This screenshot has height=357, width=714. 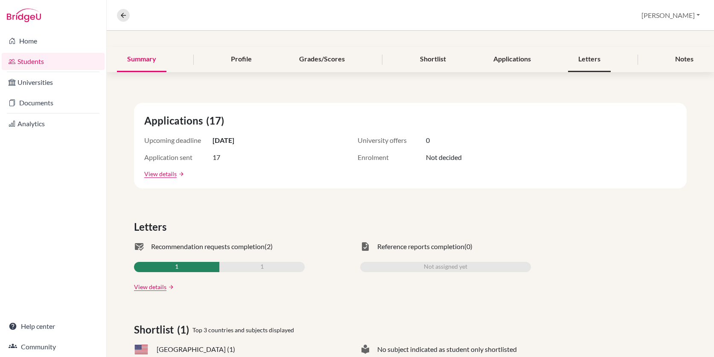 What do you see at coordinates (53, 82) in the screenshot?
I see `a: Universities` at bounding box center [53, 82].